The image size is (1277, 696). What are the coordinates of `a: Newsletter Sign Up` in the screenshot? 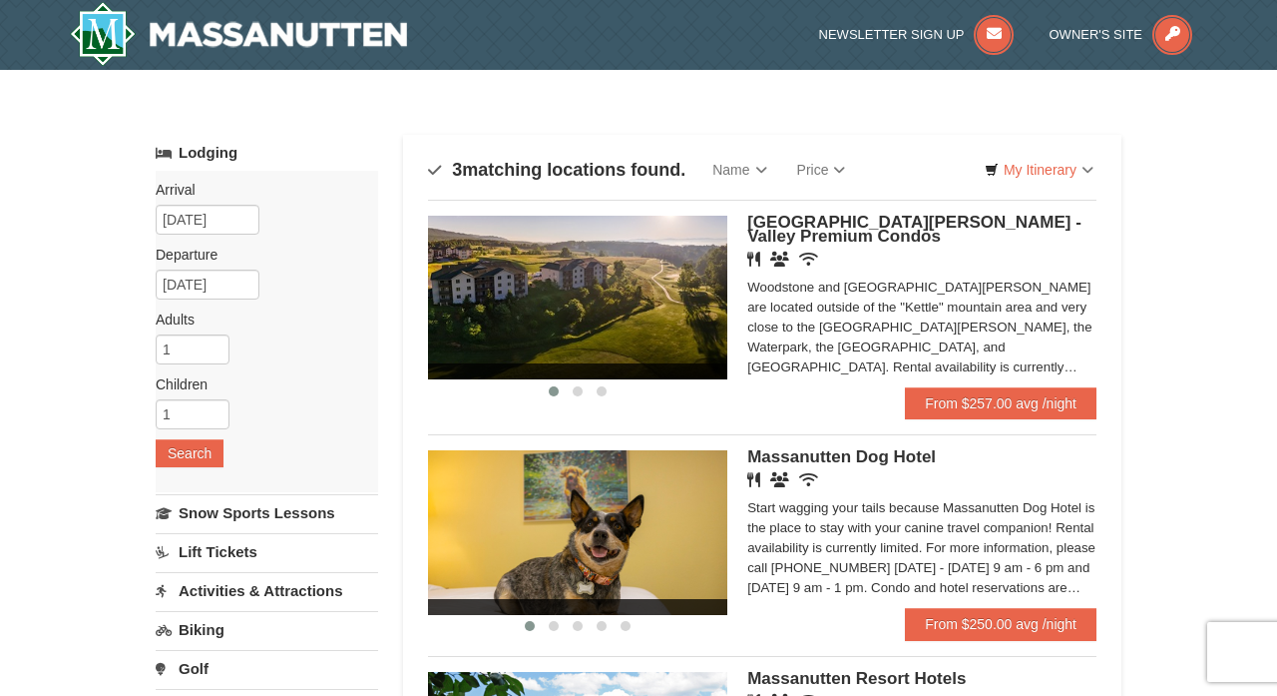 It's located at (917, 34).